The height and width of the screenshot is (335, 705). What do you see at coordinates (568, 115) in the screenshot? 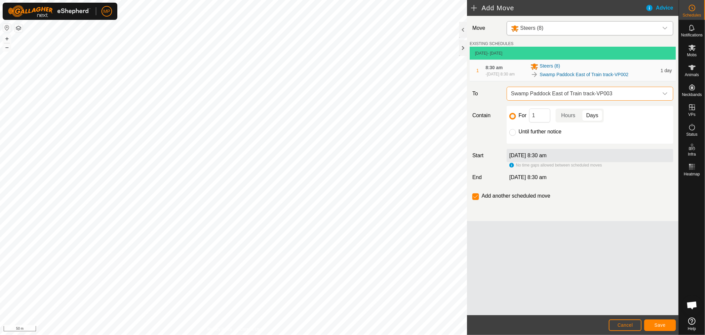
I see `span: Hours` at bounding box center [568, 115].